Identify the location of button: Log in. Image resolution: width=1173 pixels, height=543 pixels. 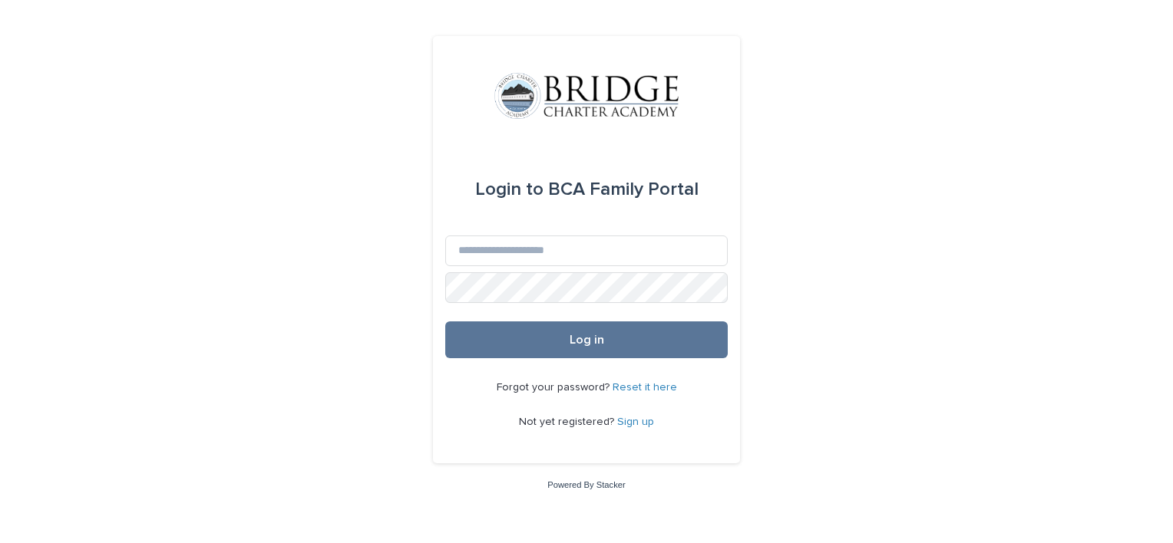
(586, 340).